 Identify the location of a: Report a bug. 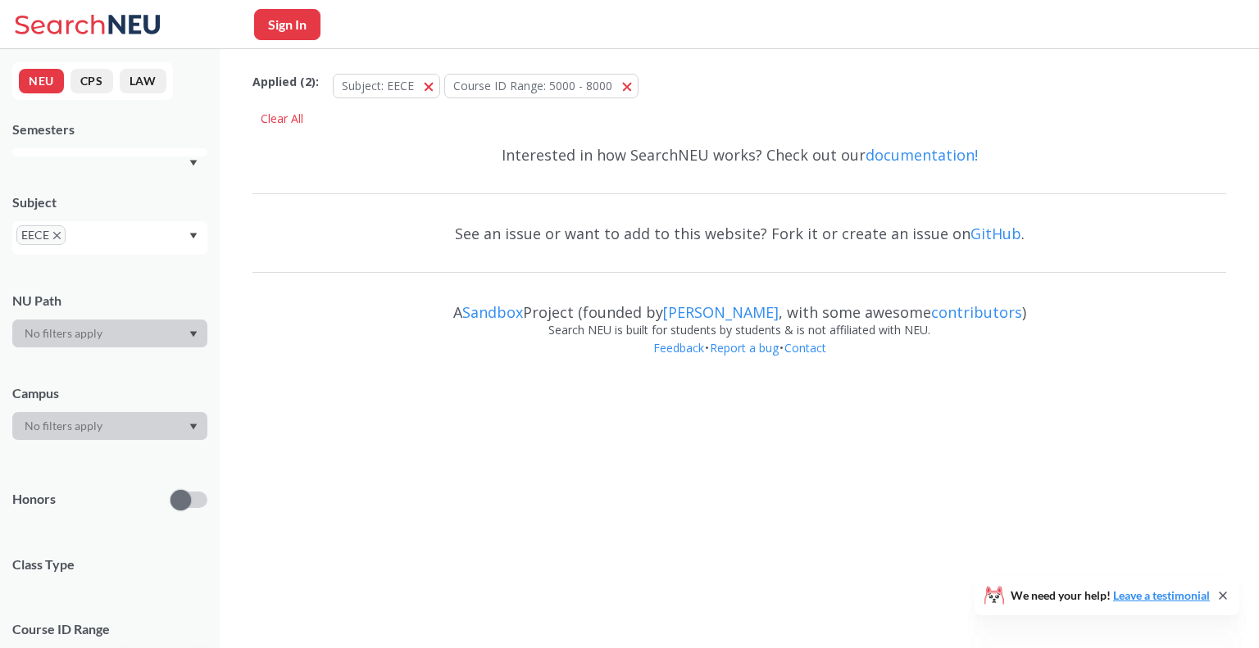
(744, 347).